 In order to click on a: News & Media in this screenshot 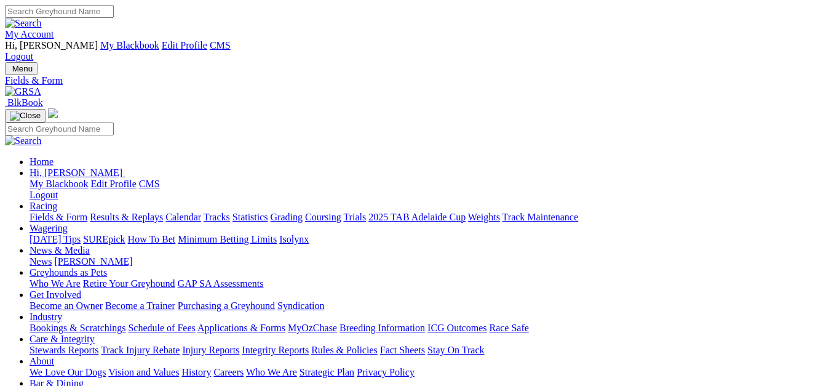, I will do `click(60, 250)`.